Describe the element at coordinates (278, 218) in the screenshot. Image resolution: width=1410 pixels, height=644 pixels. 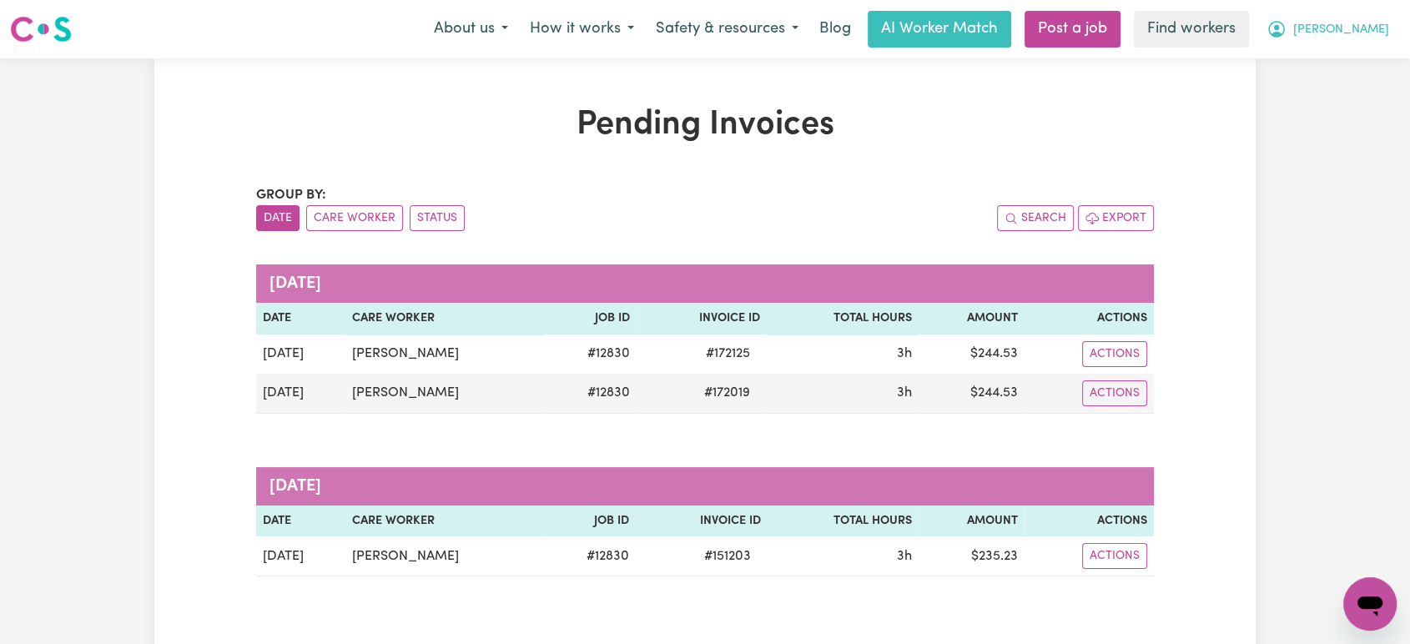
I see `button: sort invoices by date` at that location.